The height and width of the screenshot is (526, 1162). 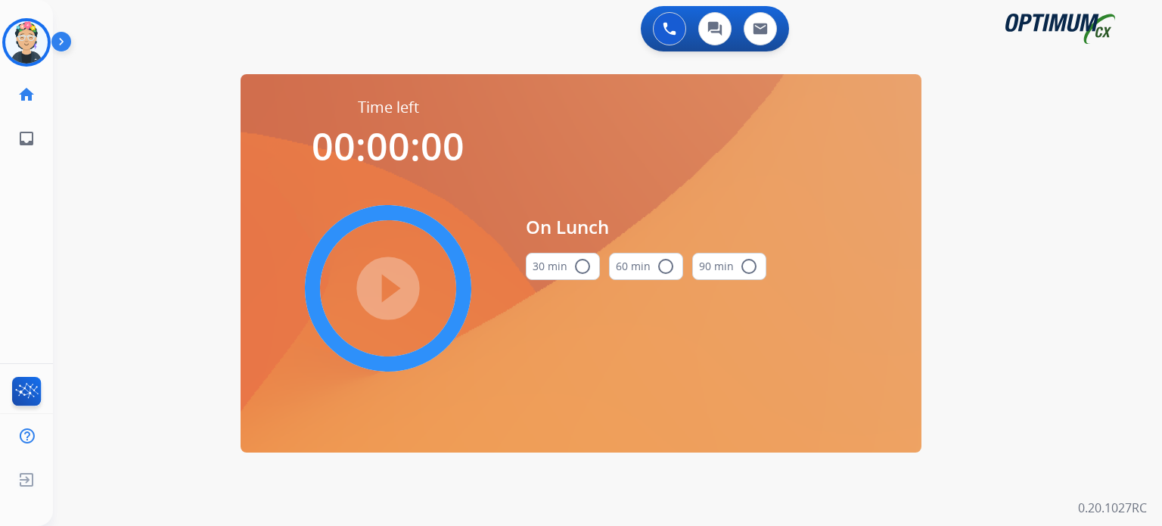 I want to click on p: 0.20.1027RC, so click(x=1112, y=508).